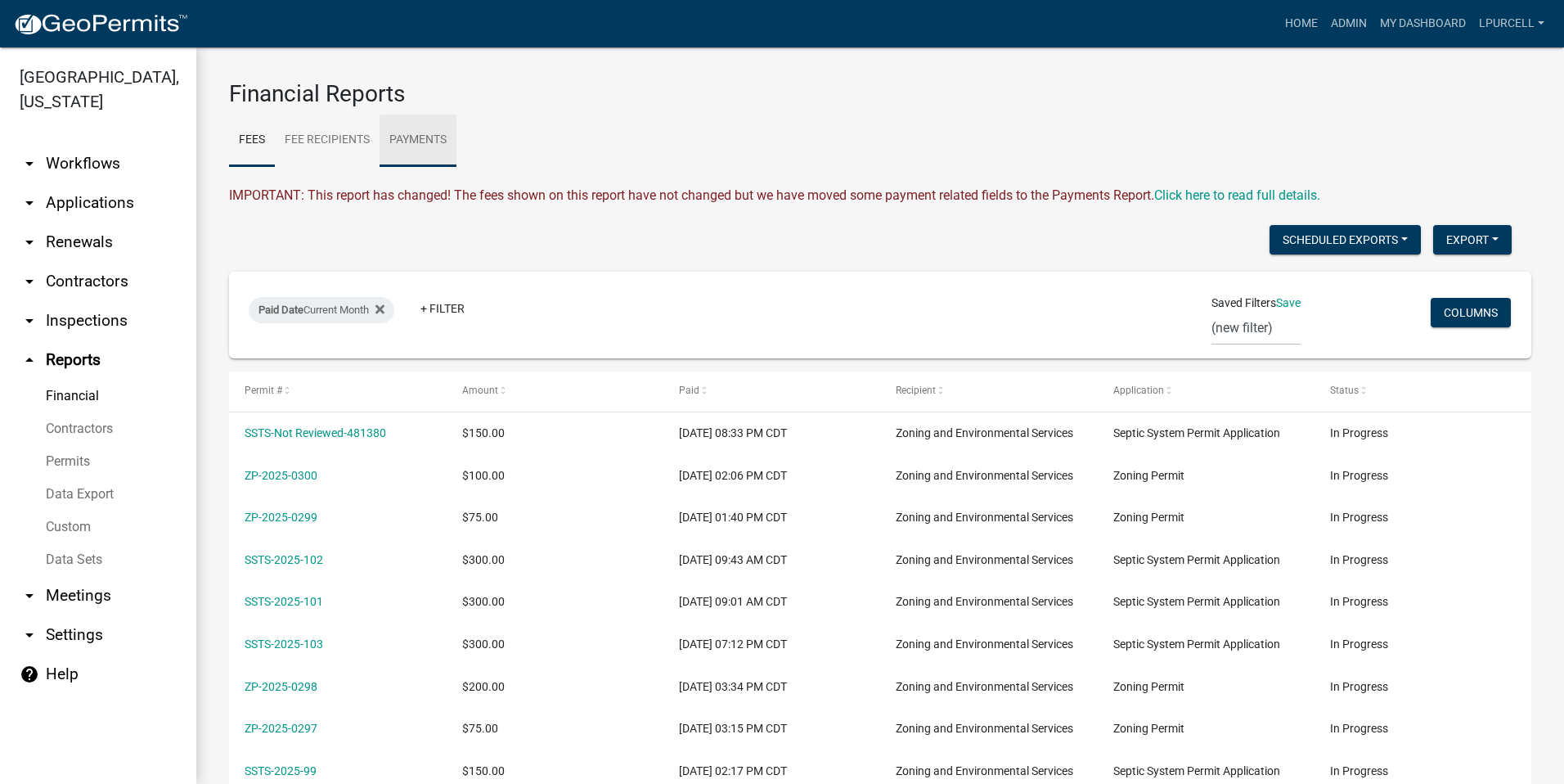 The image size is (1564, 784). Describe the element at coordinates (772, 391) in the screenshot. I see `datatable-header-cell: Paid` at that location.